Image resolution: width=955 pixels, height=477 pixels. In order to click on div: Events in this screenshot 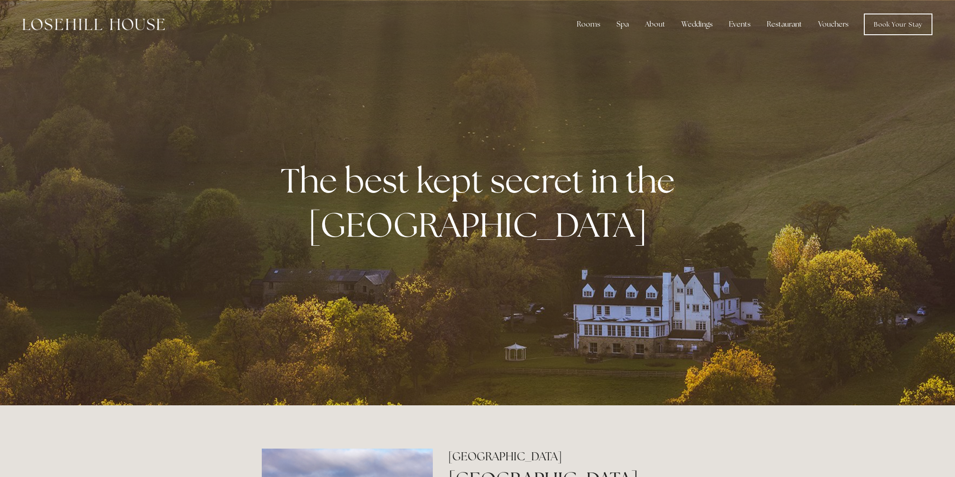, I will do `click(739, 24)`.